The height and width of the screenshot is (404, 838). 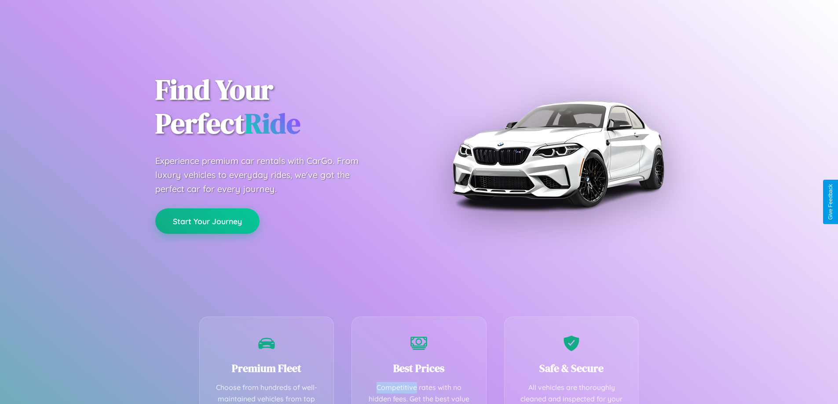 I want to click on h3: Safe & Secure, so click(x=571, y=368).